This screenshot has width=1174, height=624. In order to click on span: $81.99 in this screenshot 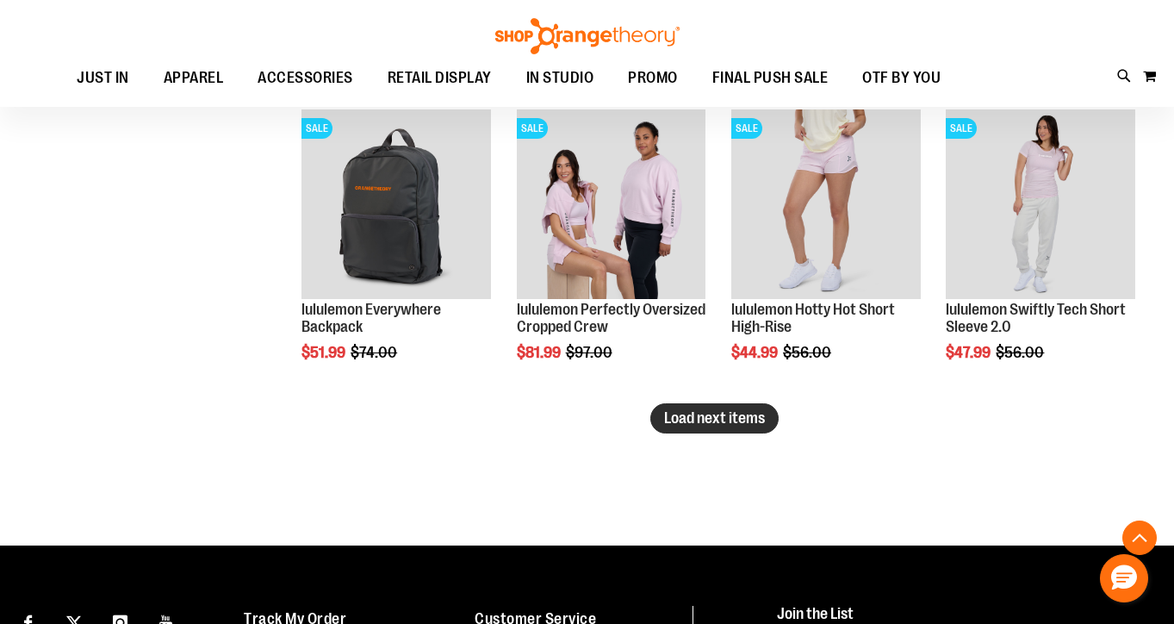, I will do `click(540, 352)`.